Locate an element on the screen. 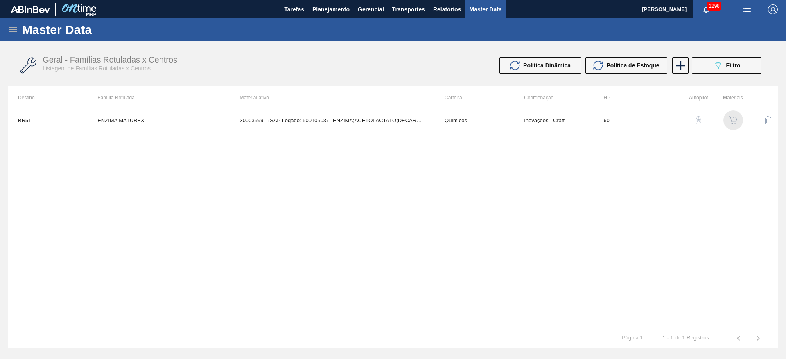 Image resolution: width=786 pixels, height=359 pixels. button: Política de Estoque is located at coordinates (626, 66).